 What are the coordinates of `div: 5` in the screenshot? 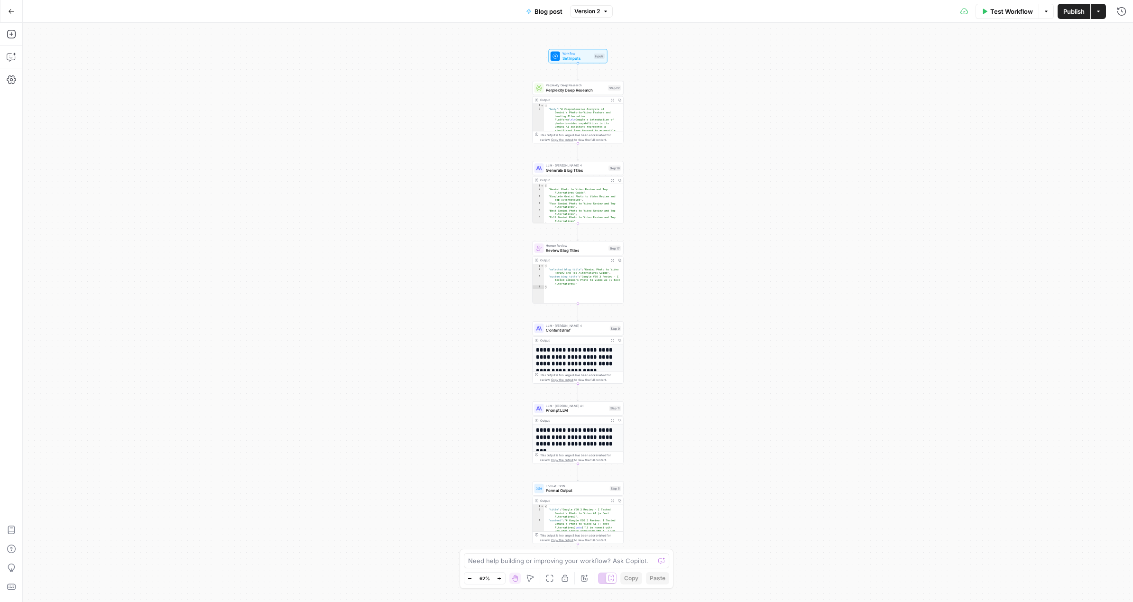 It's located at (538, 212).